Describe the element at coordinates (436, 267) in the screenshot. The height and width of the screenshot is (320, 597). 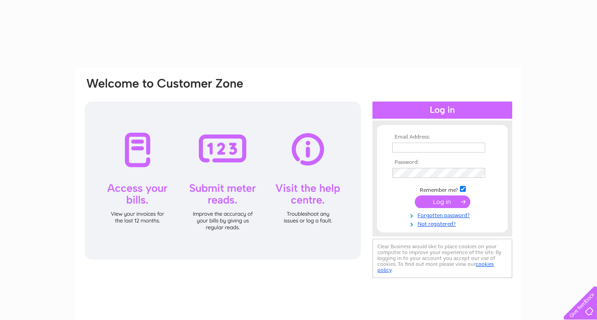
I see `a: cookies policy` at that location.